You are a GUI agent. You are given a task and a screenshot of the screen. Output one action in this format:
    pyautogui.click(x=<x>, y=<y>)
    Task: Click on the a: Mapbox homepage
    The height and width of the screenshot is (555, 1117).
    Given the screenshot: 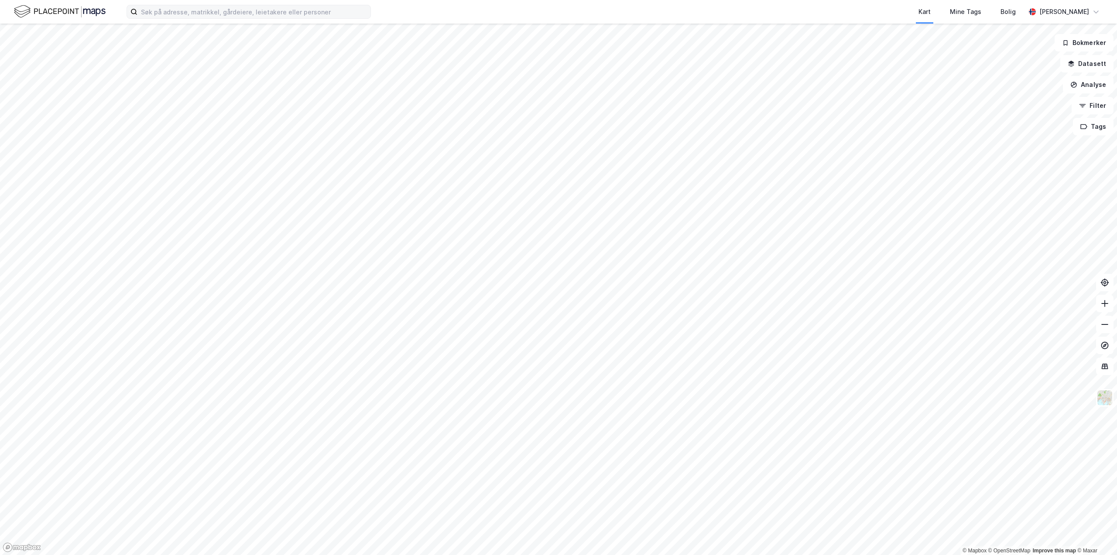 What is the action you would take?
    pyautogui.click(x=22, y=547)
    